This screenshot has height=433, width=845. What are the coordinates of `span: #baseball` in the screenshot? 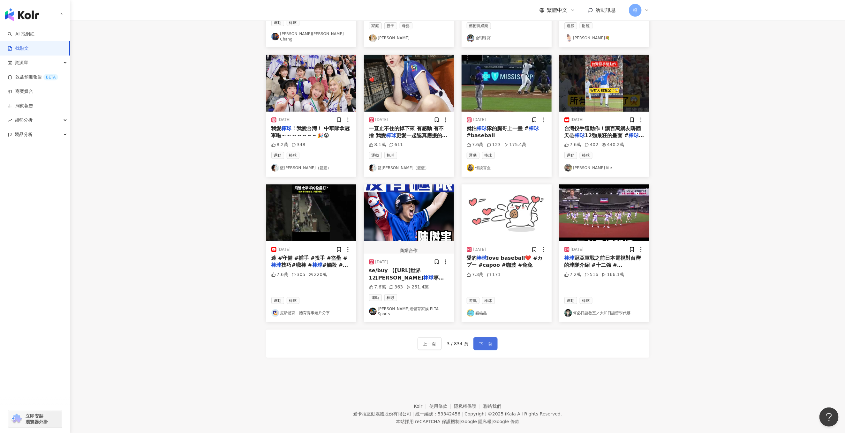 It's located at (481, 135).